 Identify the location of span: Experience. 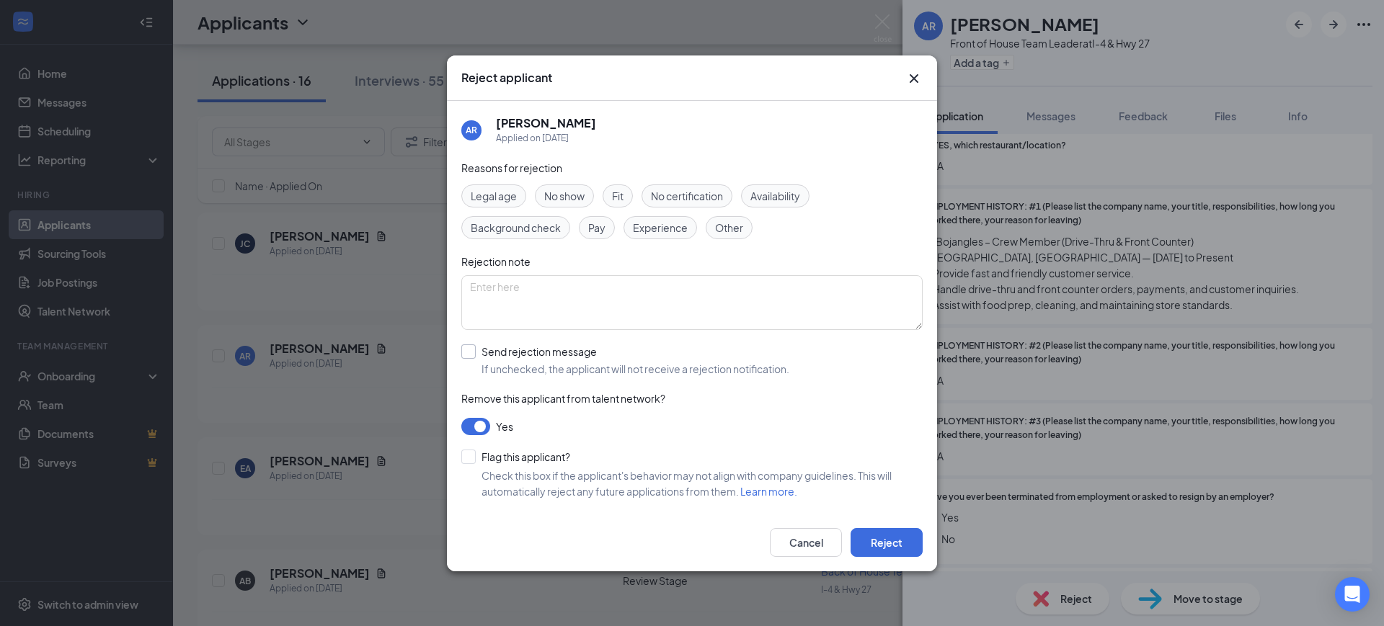
(660, 228).